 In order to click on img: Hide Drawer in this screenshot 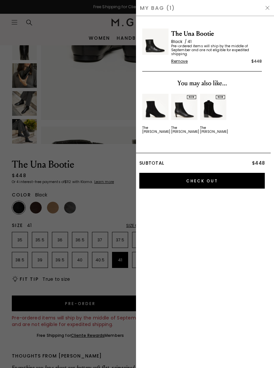, I will do `click(267, 8)`.